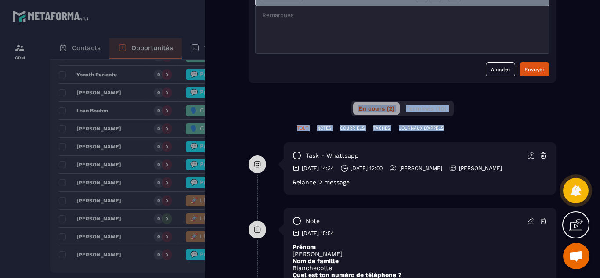  Describe the element at coordinates (332, 155) in the screenshot. I see `p: task - Whattsapp` at that location.